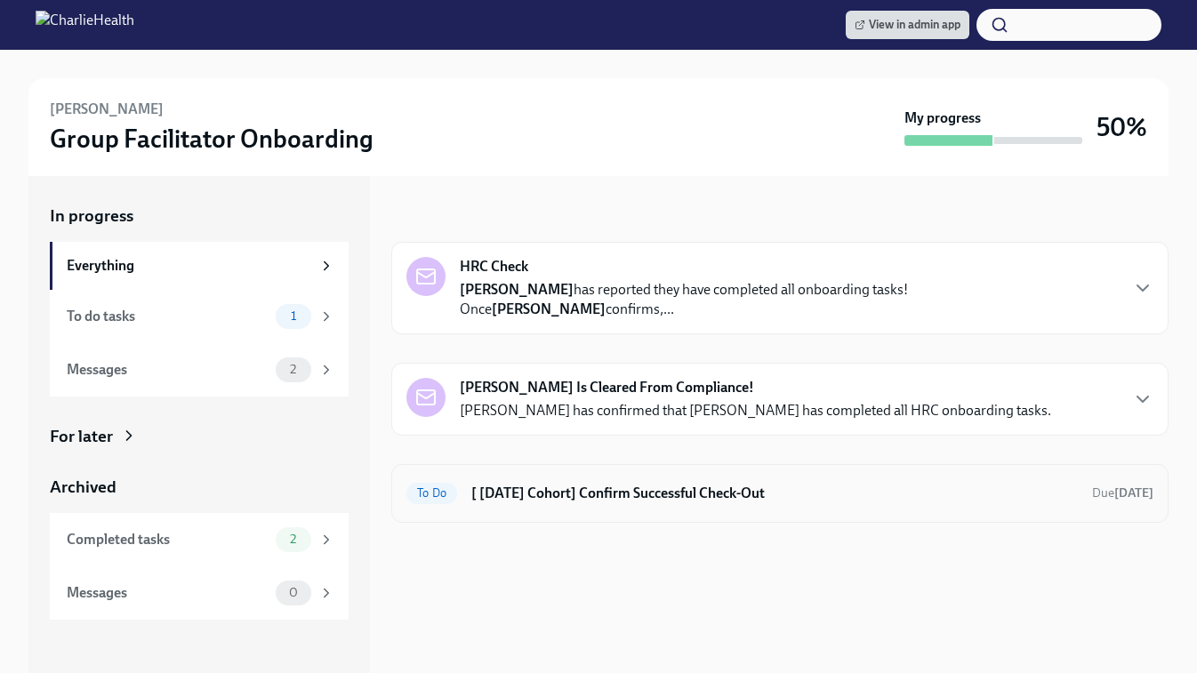 The height and width of the screenshot is (673, 1197). What do you see at coordinates (199, 266) in the screenshot?
I see `a: Everything` at bounding box center [199, 266].